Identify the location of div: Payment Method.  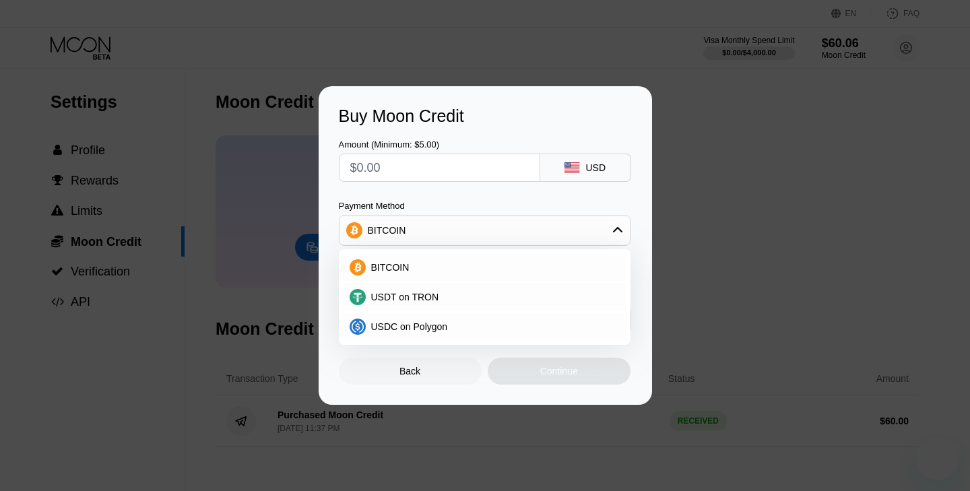
(484, 205).